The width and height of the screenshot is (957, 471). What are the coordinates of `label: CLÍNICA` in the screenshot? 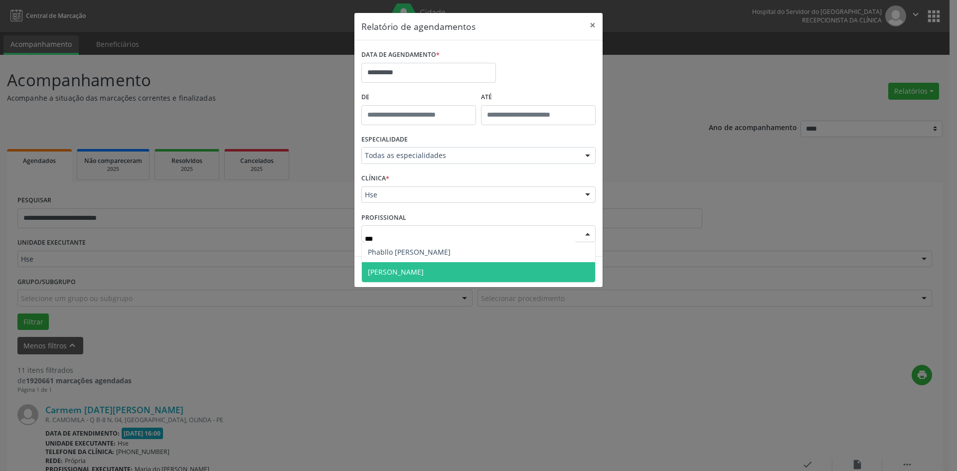 It's located at (375, 178).